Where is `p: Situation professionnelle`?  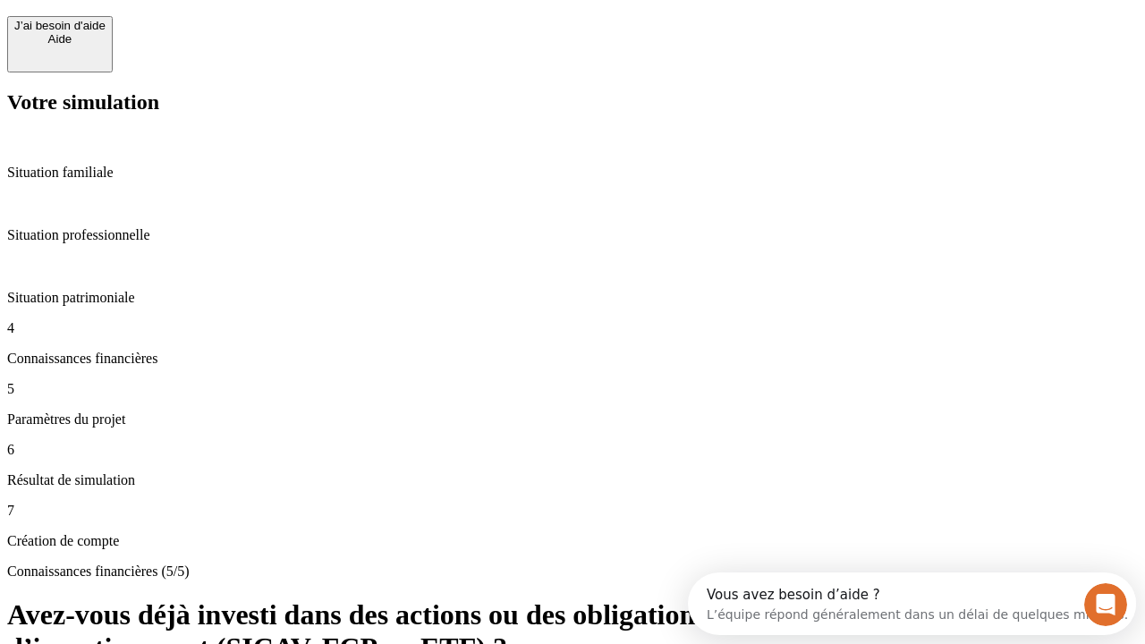
p: Situation professionnelle is located at coordinates (572, 235).